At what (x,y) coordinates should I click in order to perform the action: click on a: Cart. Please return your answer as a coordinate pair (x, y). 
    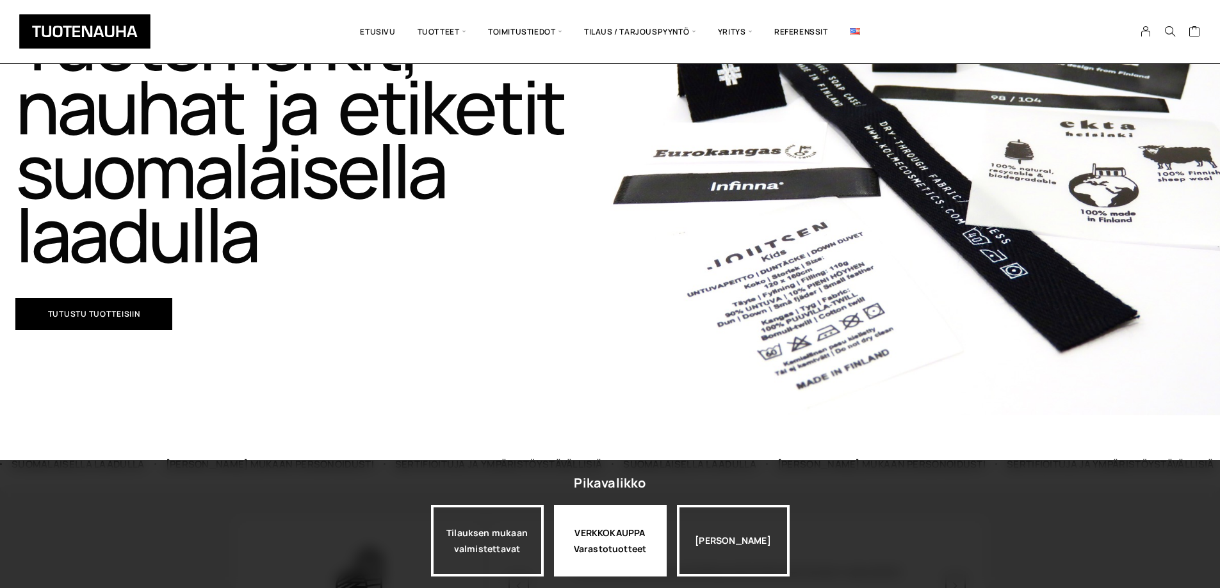
    Looking at the image, I should click on (1194, 33).